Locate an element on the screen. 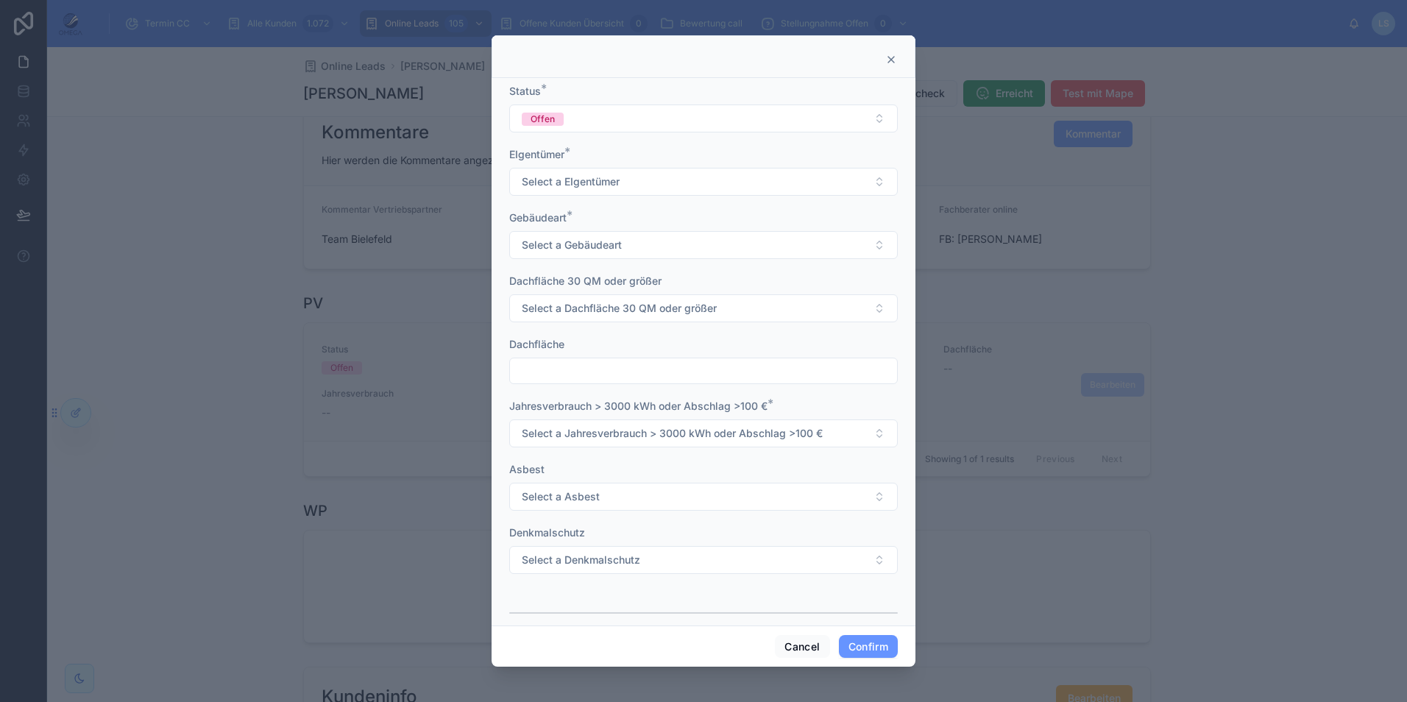  span: Select a Dachfläche 30 QM oder größer is located at coordinates (619, 308).